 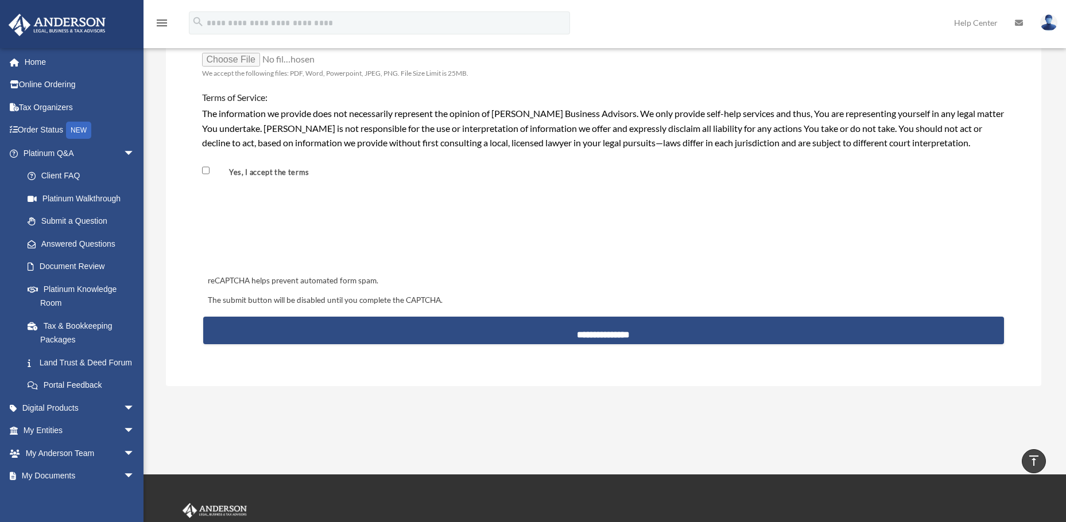 I want to click on a: menu, so click(x=162, y=25).